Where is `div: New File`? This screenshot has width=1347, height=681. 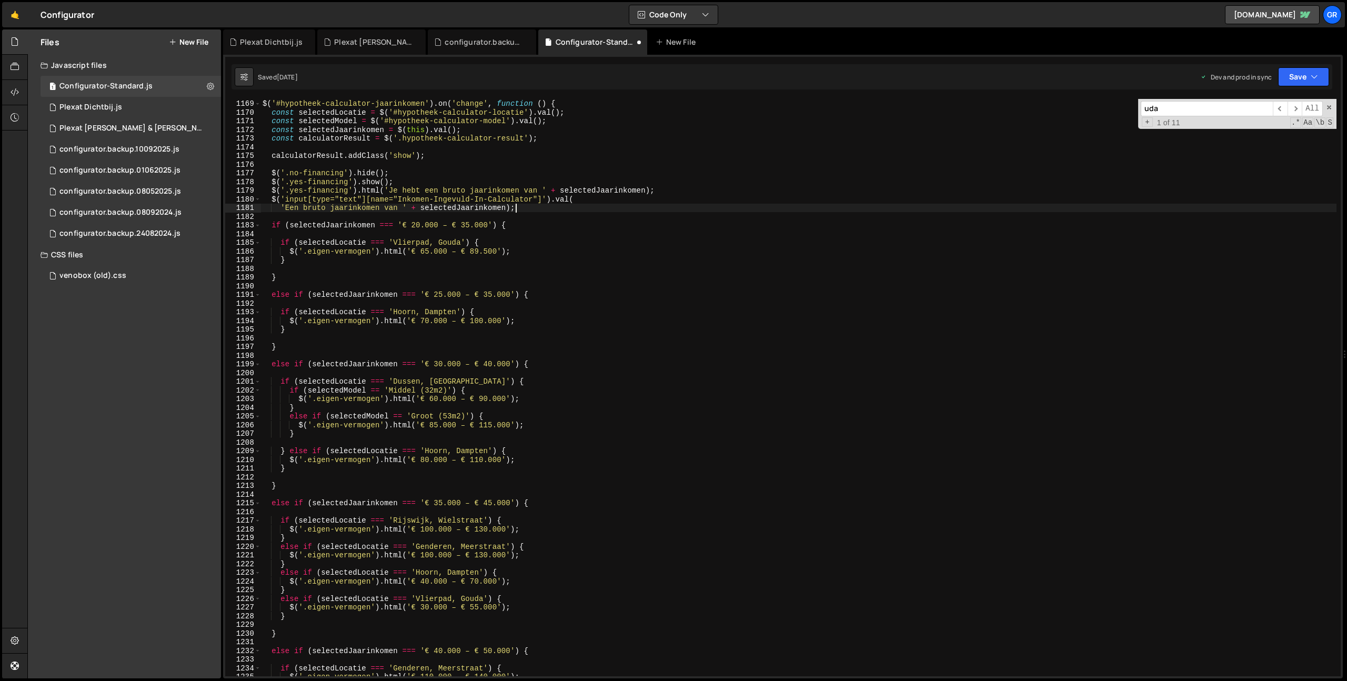 div: New File is located at coordinates (677, 42).